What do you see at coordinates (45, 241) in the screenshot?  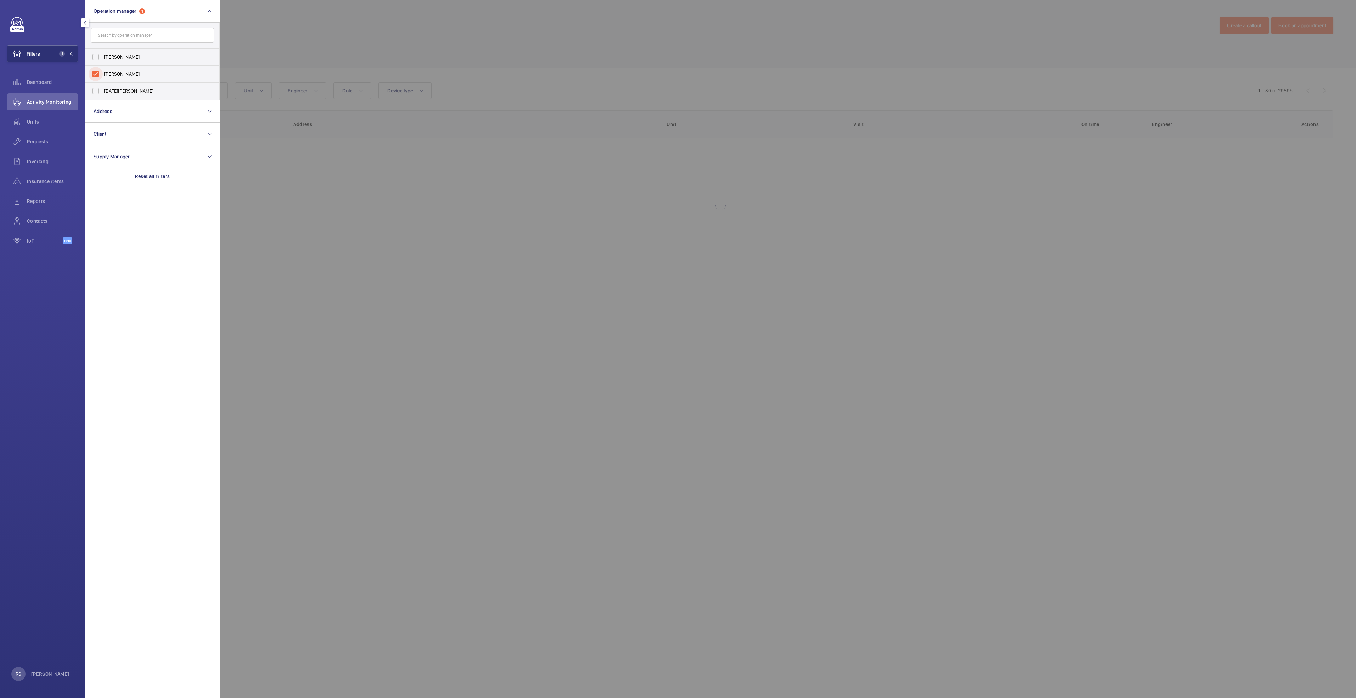 I see `span: IoT` at bounding box center [45, 241].